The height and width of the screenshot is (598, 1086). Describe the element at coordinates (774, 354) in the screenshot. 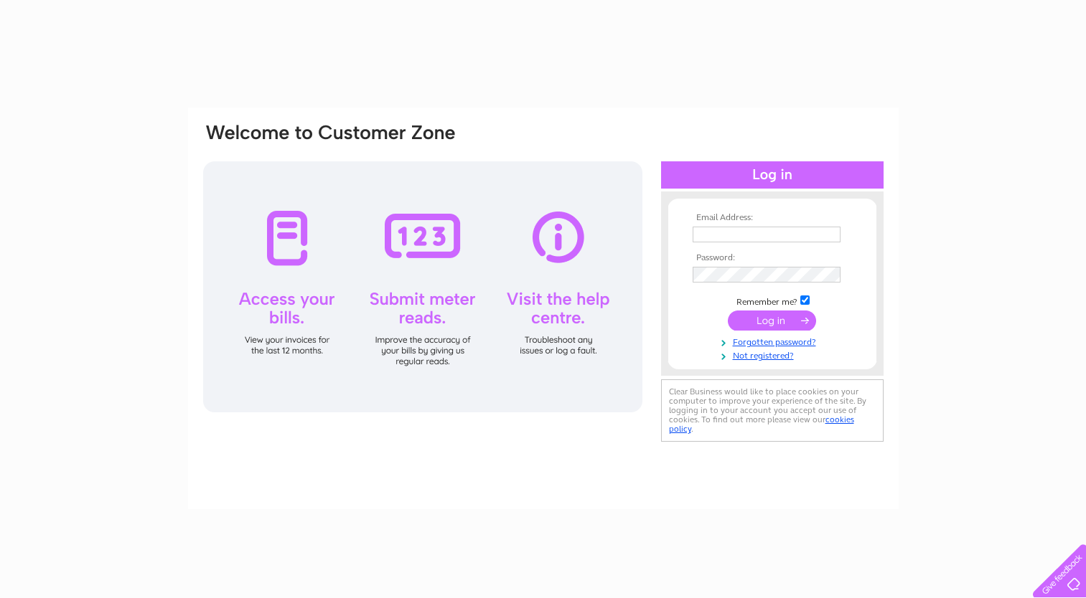

I see `a: Not registered?` at that location.